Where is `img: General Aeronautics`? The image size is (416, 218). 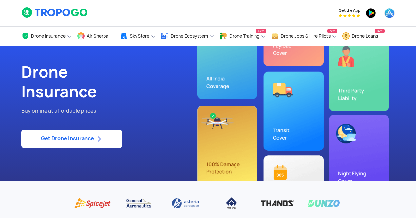 img: General Aeronautics is located at coordinates (139, 203).